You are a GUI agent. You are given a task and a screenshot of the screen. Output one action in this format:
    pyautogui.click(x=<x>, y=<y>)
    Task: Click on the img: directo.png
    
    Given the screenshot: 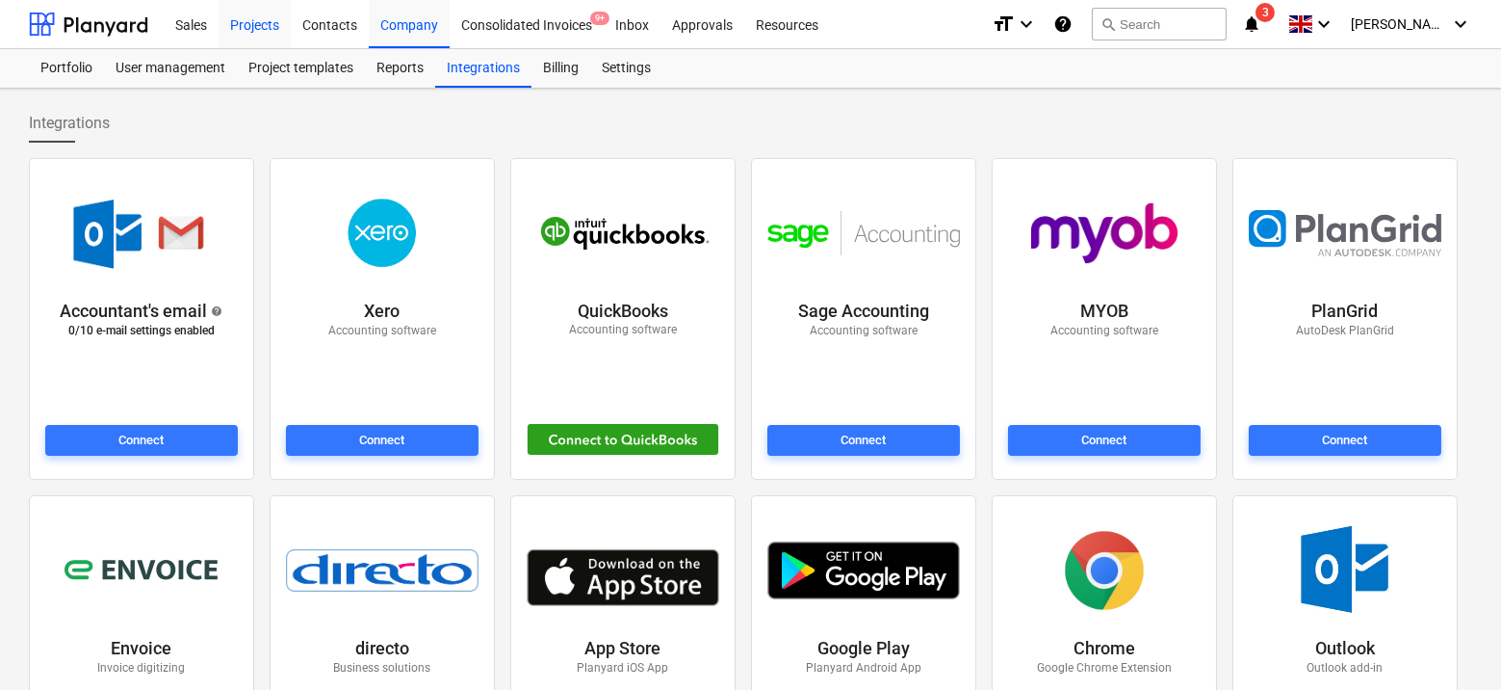 What is the action you would take?
    pyautogui.click(x=382, y=569)
    